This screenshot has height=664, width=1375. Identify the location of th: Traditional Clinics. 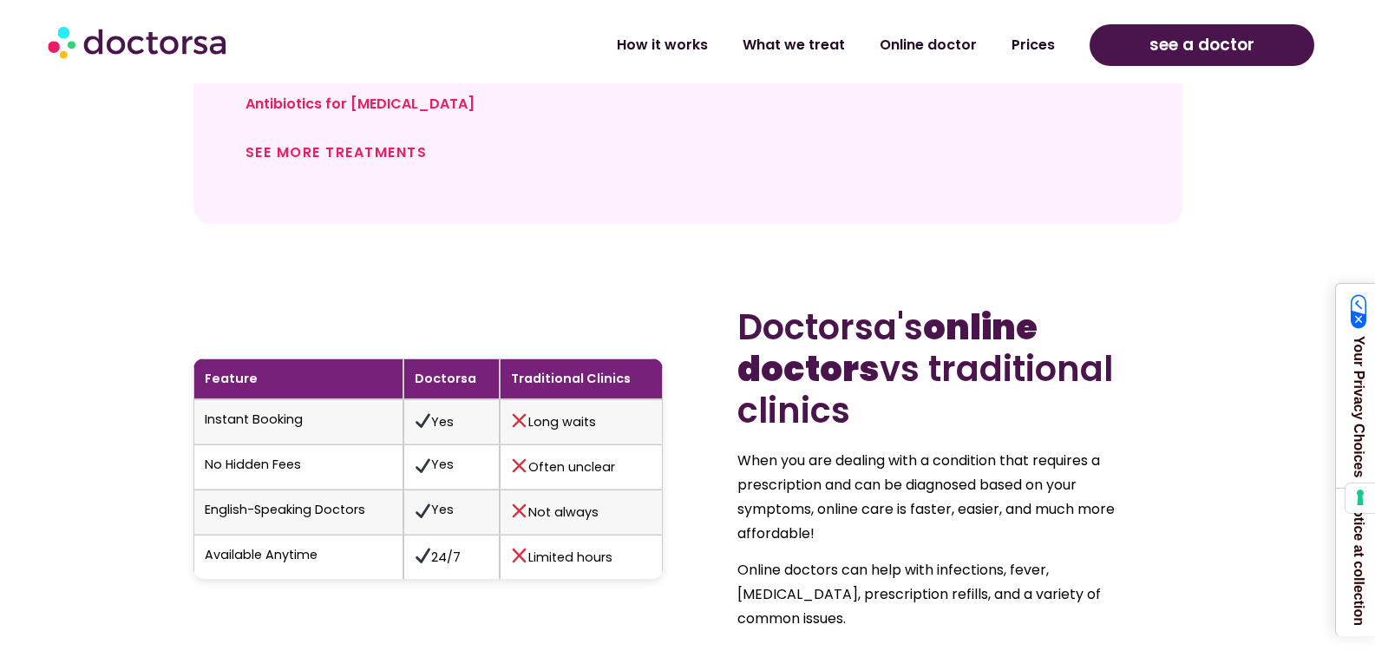
(581, 379).